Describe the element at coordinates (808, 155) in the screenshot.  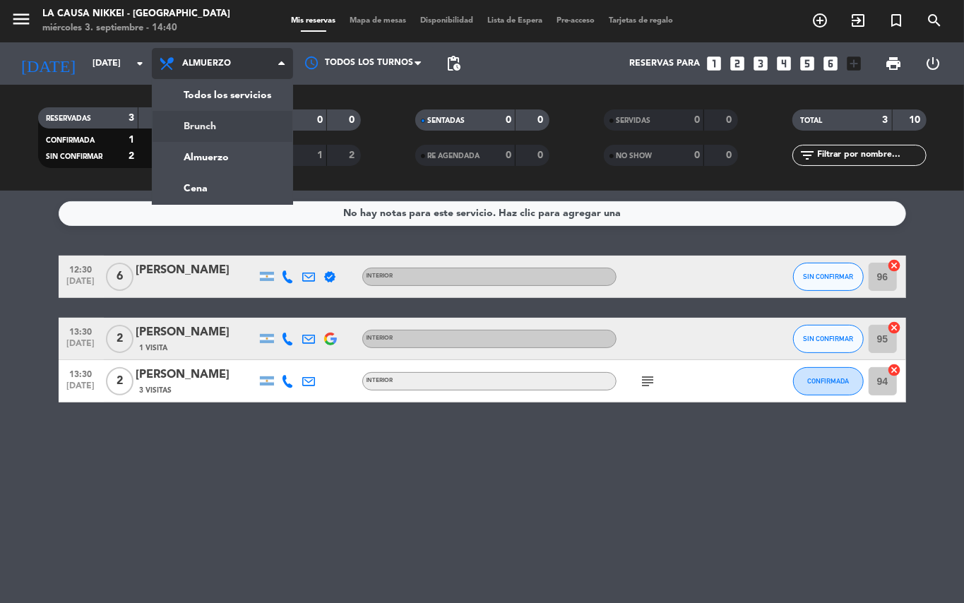
I see `i: filter_list` at that location.